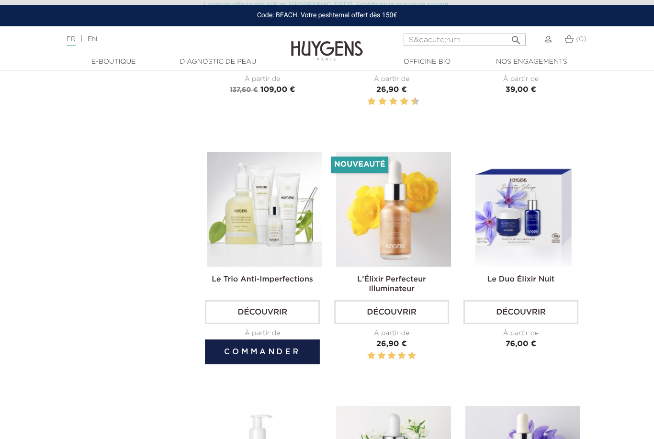 The height and width of the screenshot is (439, 654). I want to click on a: Nos engagements, so click(531, 62).